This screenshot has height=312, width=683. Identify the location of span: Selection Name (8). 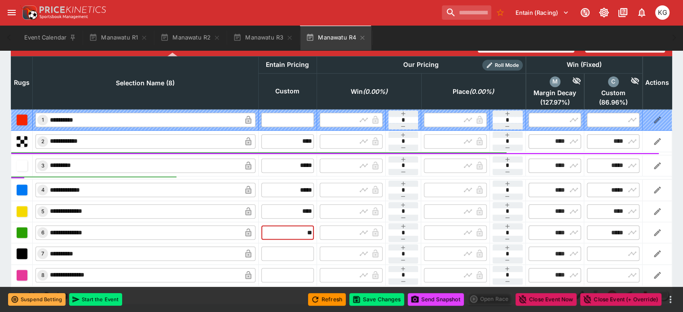
(145, 83).